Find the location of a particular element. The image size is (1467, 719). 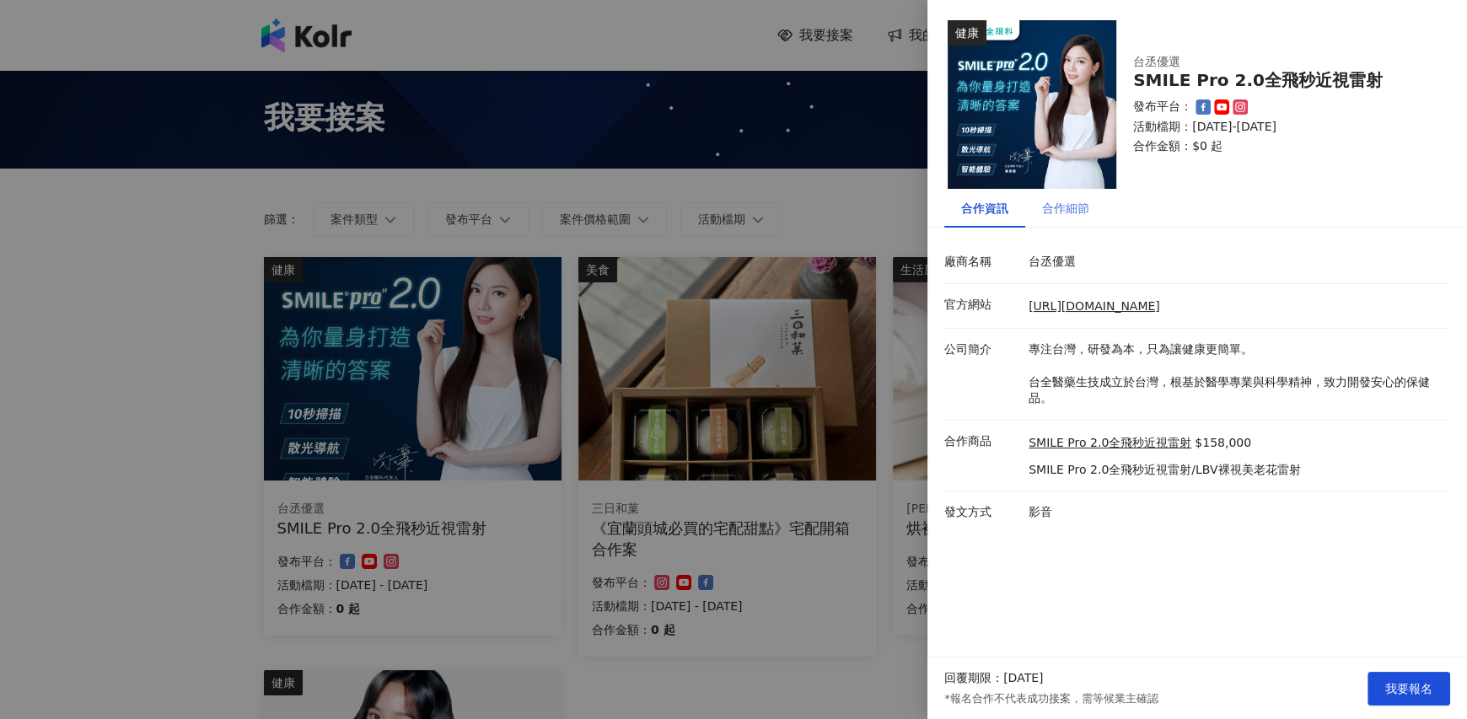

button: 我要報名 is located at coordinates (1409, 689).